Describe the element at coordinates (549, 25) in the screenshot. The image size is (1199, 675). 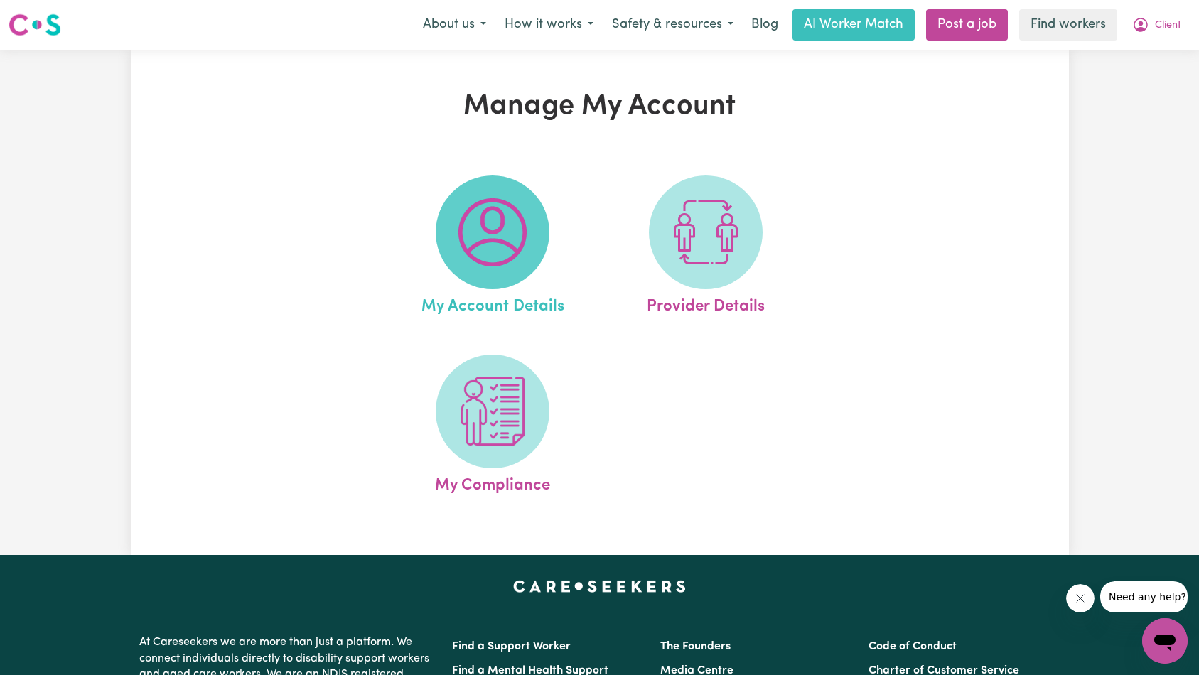
I see `button: How it works` at that location.